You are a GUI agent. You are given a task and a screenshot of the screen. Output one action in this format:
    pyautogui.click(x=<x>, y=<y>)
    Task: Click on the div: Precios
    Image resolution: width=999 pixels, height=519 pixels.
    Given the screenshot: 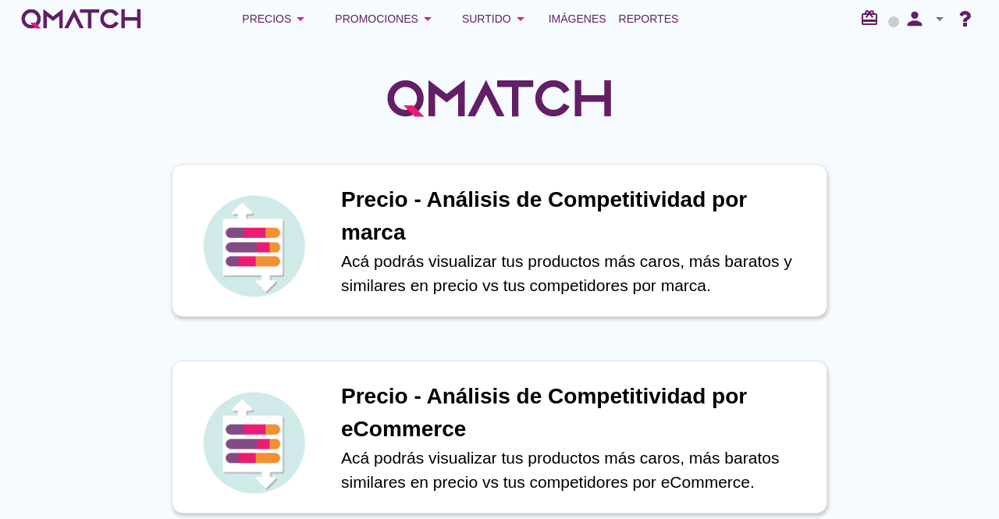 What is the action you would take?
    pyautogui.click(x=276, y=19)
    